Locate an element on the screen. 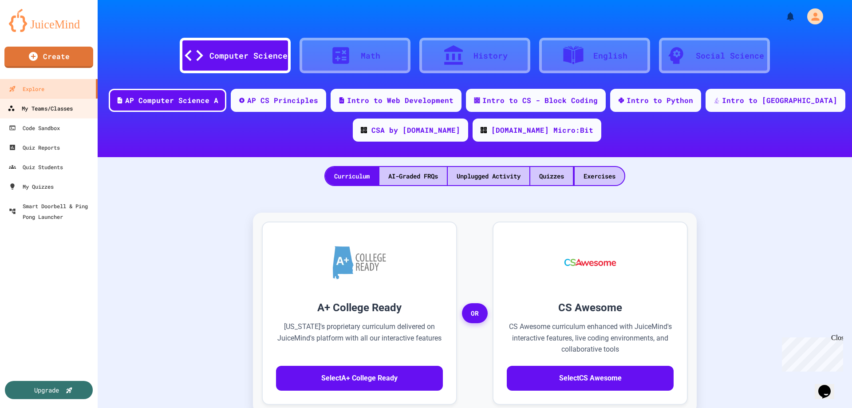  div: Quiz Students is located at coordinates (36, 167).